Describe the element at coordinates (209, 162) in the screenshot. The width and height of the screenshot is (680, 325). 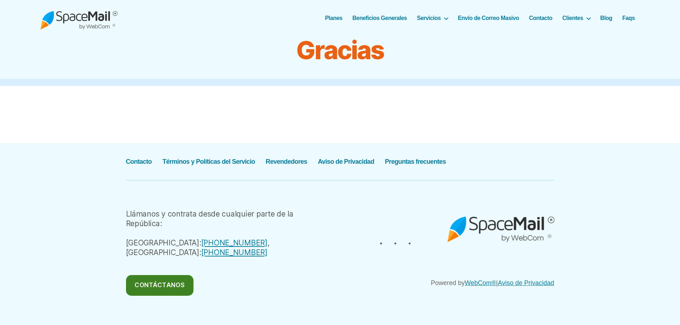
I see `a: Términos y Políticas del Servicio` at that location.